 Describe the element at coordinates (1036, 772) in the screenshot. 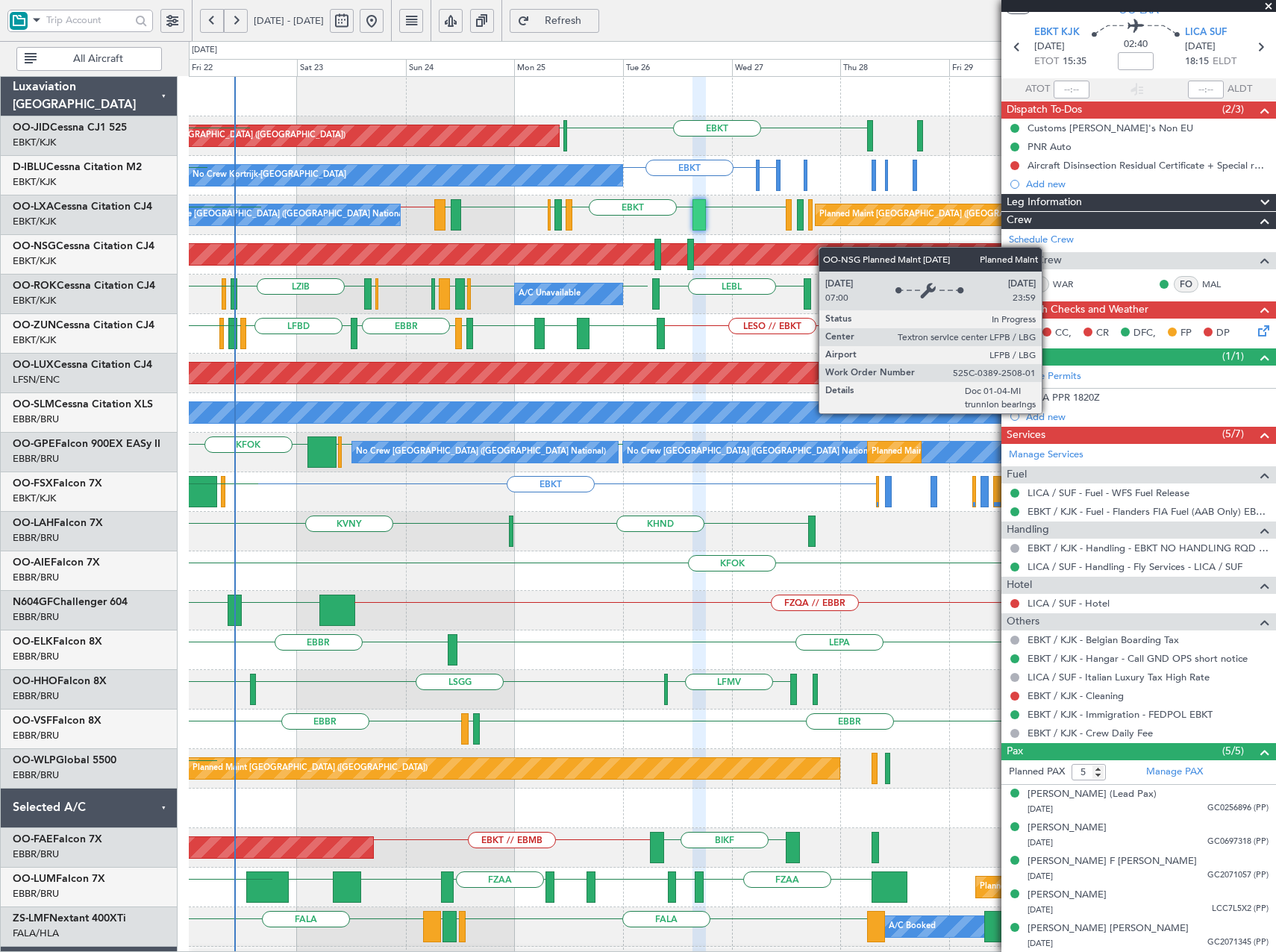

I see `label: Planned PAX` at that location.